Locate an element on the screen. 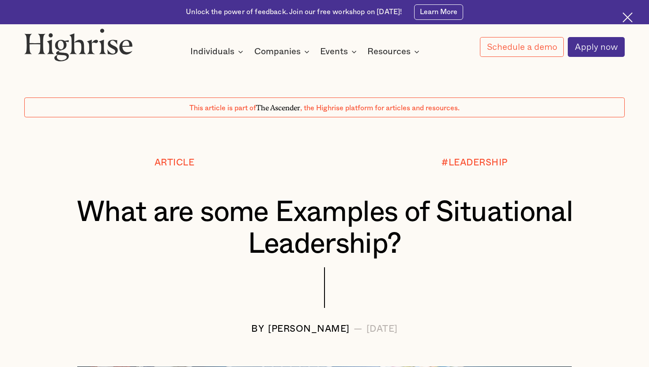 The width and height of the screenshot is (649, 367). img: Highrise logo is located at coordinates (79, 45).